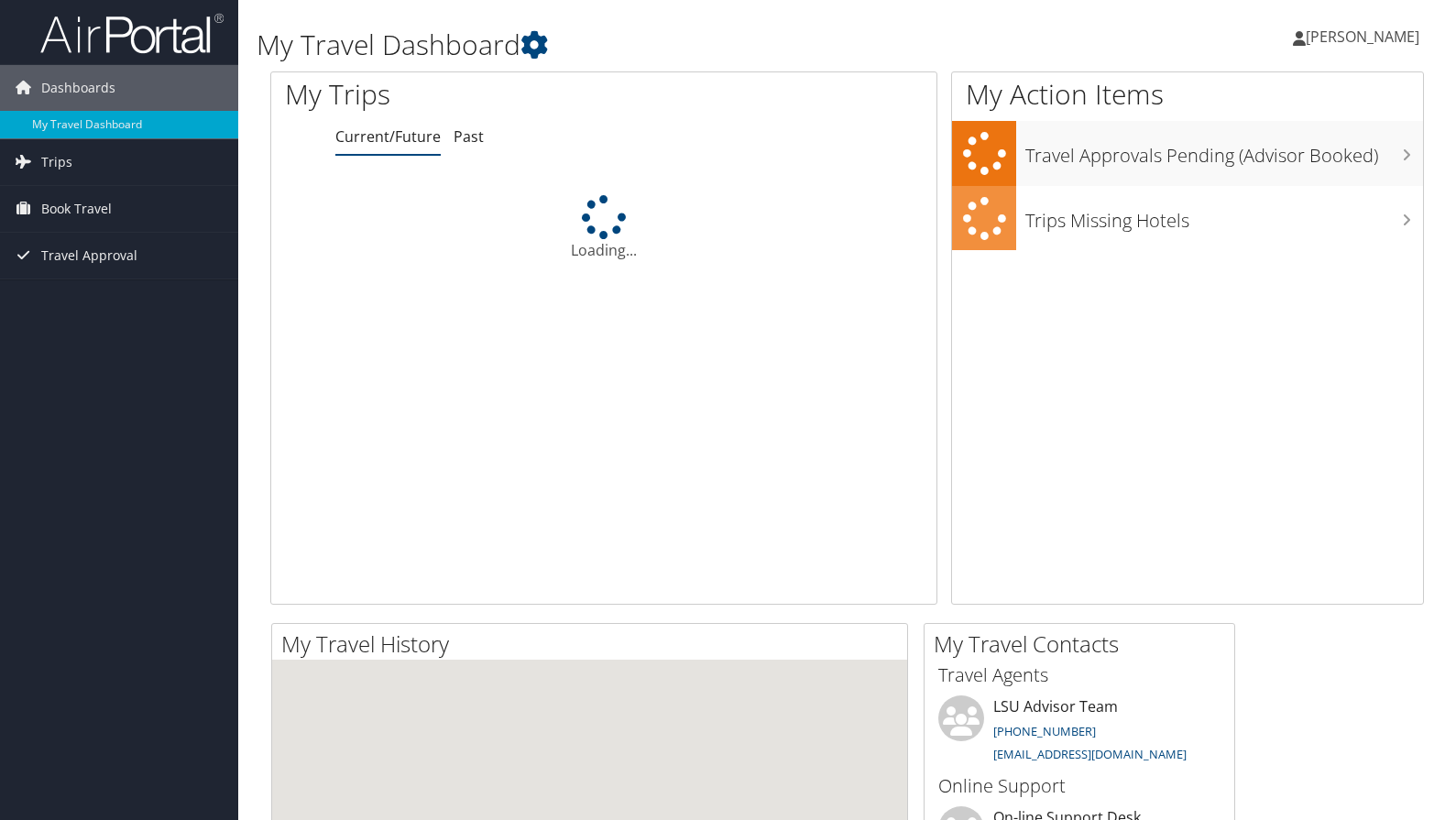 The width and height of the screenshot is (1456, 820). What do you see at coordinates (593, 644) in the screenshot?
I see `h2: My Travel History` at bounding box center [593, 644].